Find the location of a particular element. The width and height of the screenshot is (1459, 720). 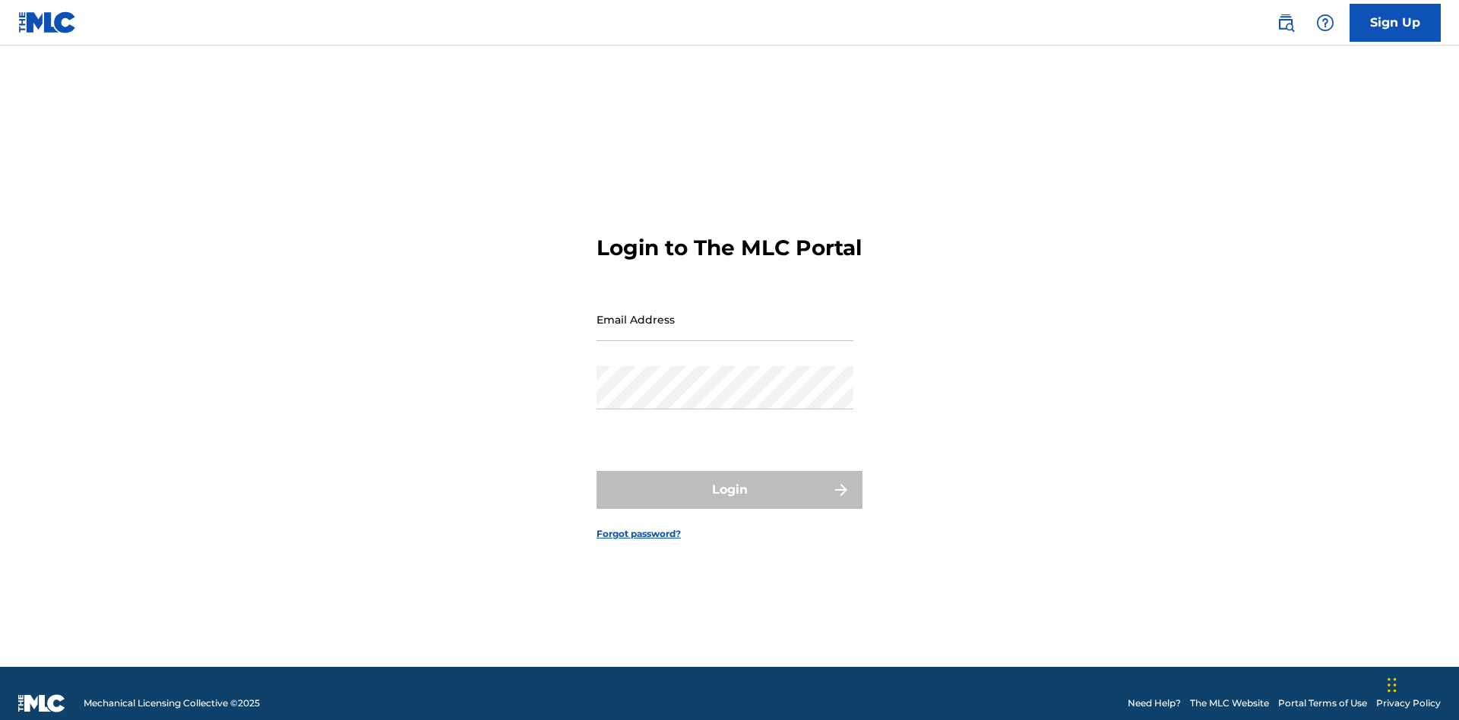

img: MLC Logo is located at coordinates (47, 22).